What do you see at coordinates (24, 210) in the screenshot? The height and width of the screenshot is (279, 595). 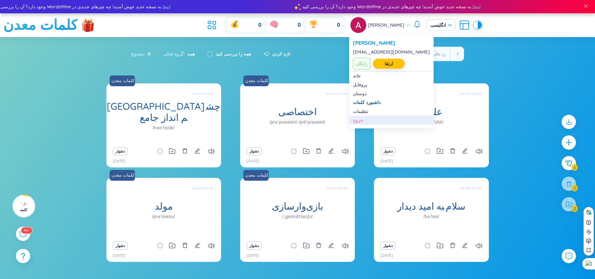 I see `font: کلمه` at bounding box center [24, 210].